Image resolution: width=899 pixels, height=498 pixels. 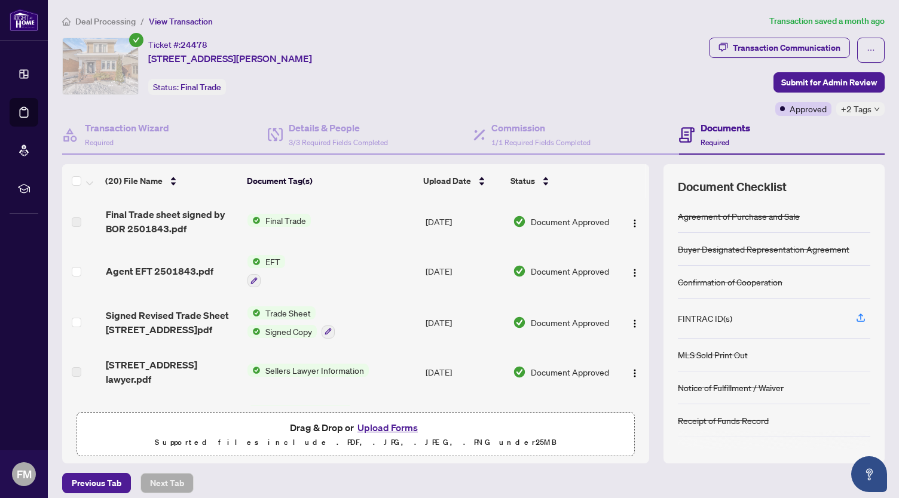 I want to click on span: Submit for Admin Review, so click(x=829, y=82).